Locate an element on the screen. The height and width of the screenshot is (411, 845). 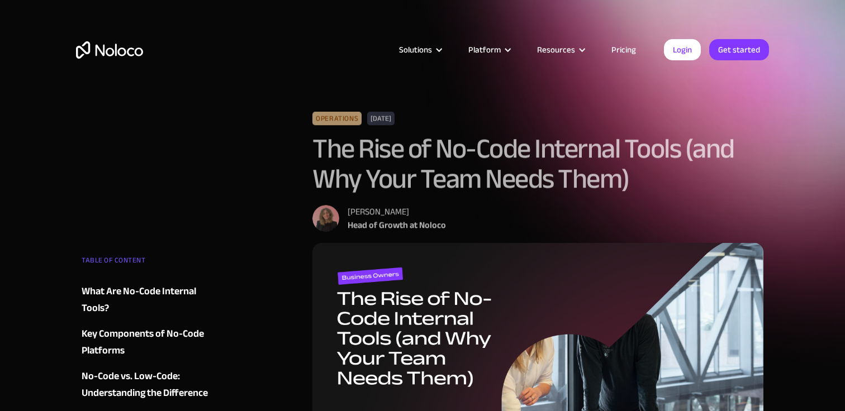
div: No-Code vs. Low-Code: Understanding the Difference is located at coordinates (149, 385).